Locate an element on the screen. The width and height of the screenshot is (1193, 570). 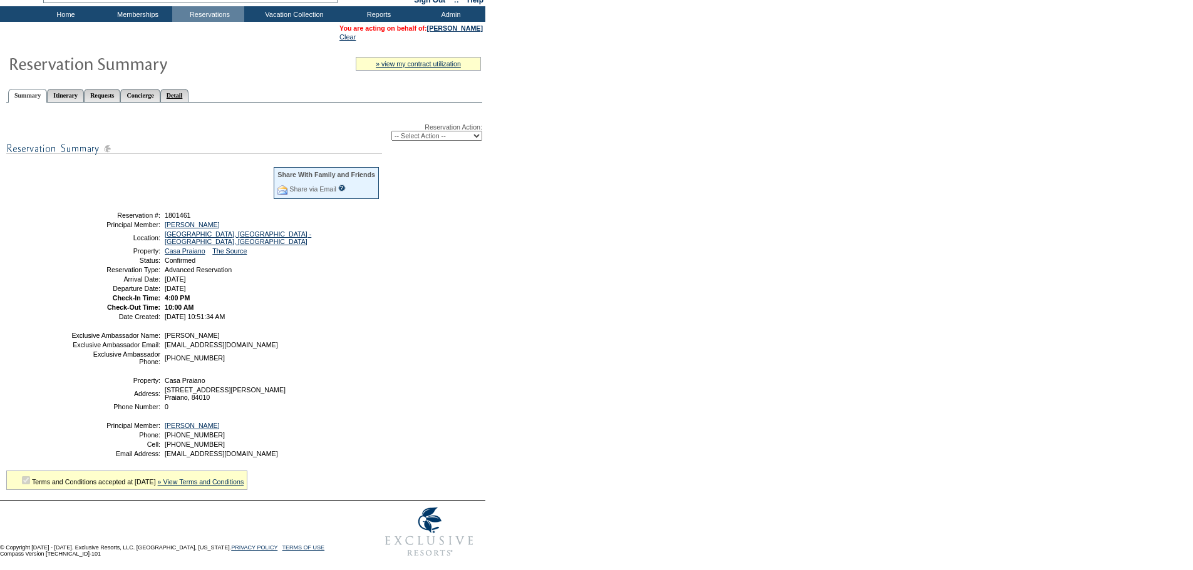
div: Reservation Action: is located at coordinates (244, 132).